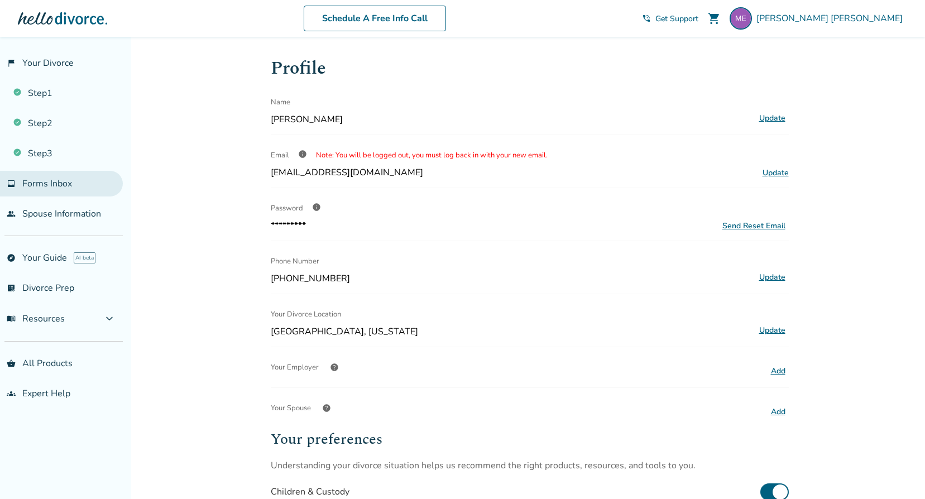  I want to click on div: Send Reset Email, so click(753, 225).